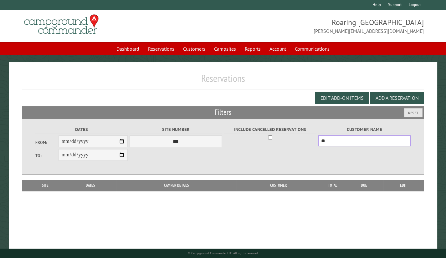  Describe the element at coordinates (333, 186) in the screenshot. I see `th: Total` at that location.